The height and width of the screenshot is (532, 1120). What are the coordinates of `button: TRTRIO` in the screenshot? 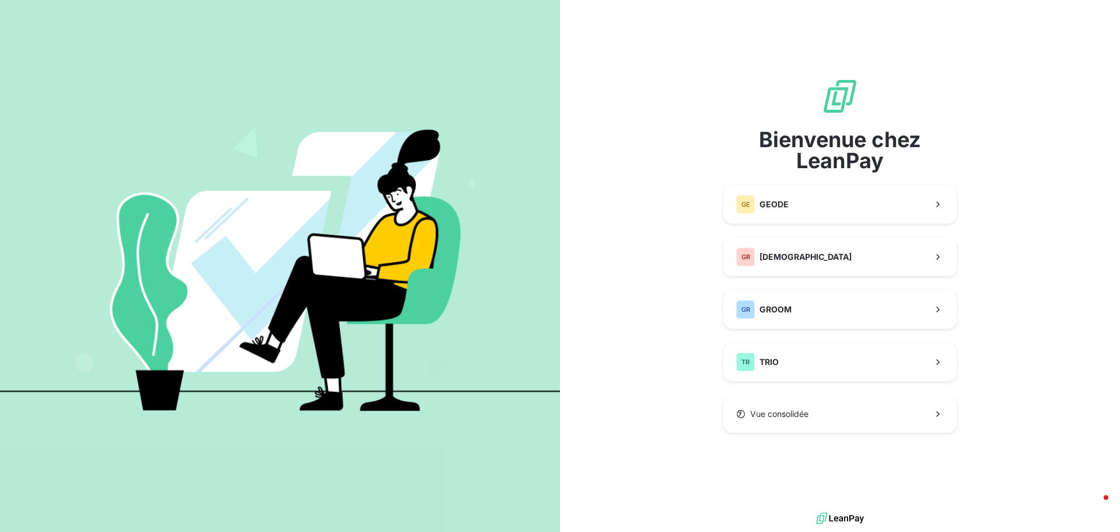 It's located at (840, 362).